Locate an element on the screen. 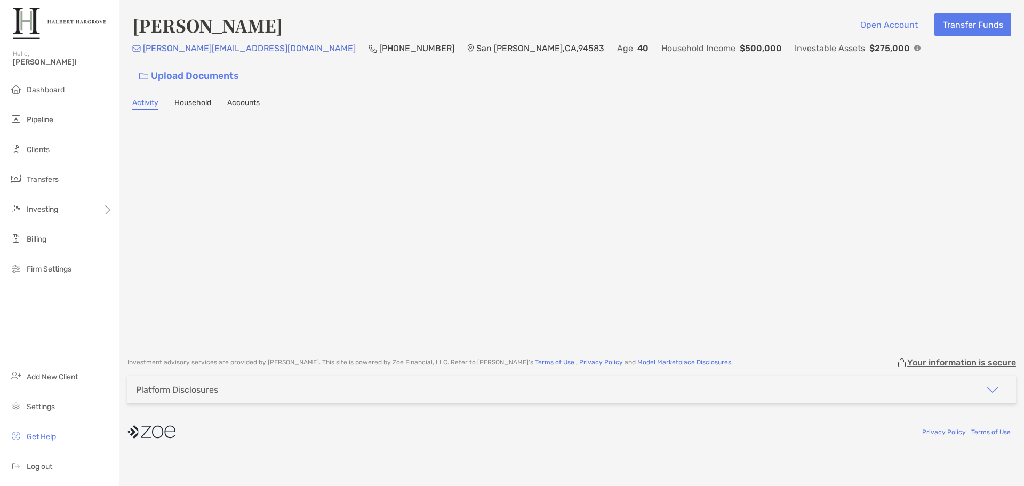 This screenshot has height=486, width=1024. a: Model Marketplace Disclosures is located at coordinates (684, 362).